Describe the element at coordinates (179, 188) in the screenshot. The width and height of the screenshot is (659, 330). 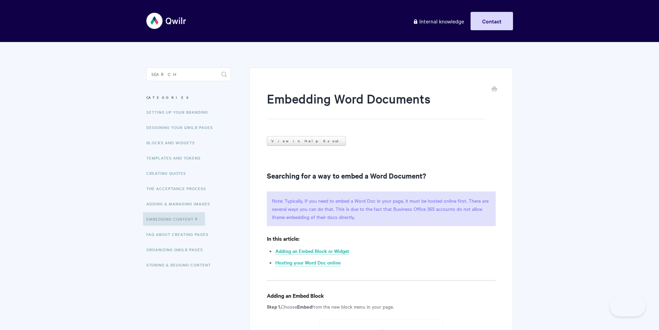
I see `a: The Acceptance Process` at that location.